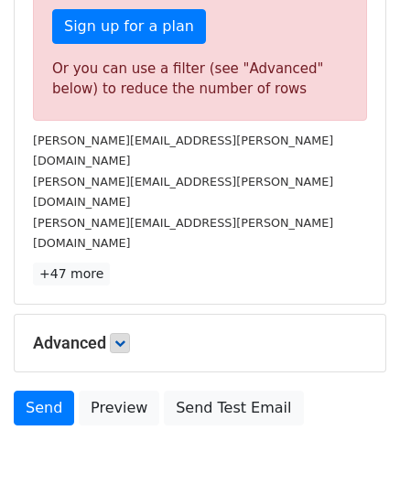 This screenshot has height=484, width=400. I want to click on a: Sign up for a plan, so click(129, 27).